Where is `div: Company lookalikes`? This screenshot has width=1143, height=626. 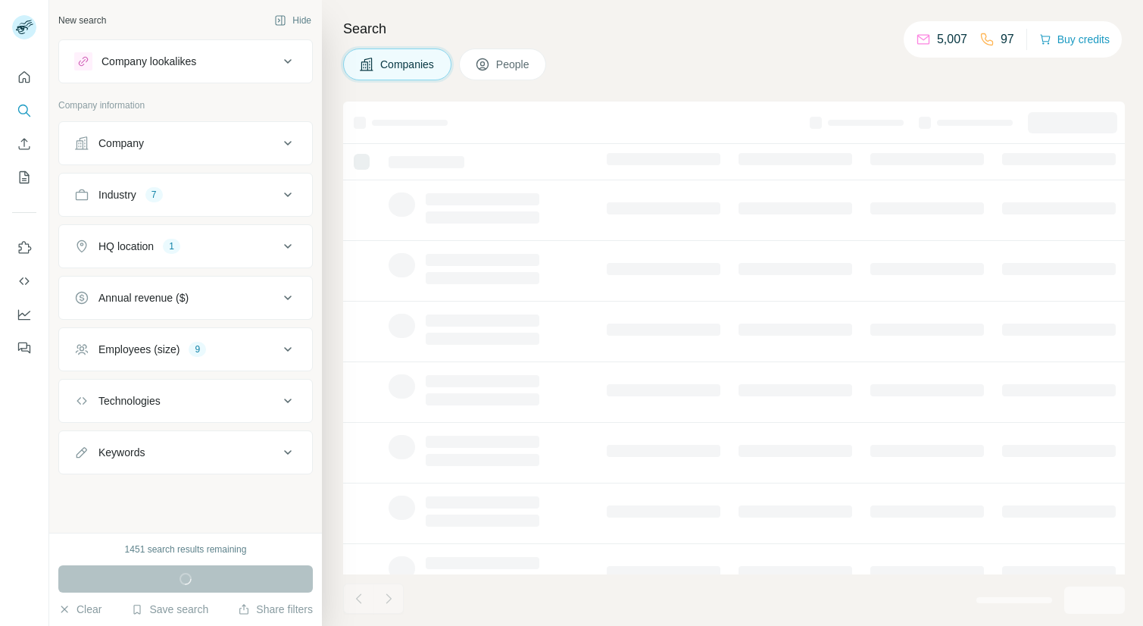 div: Company lookalikes is located at coordinates (148, 61).